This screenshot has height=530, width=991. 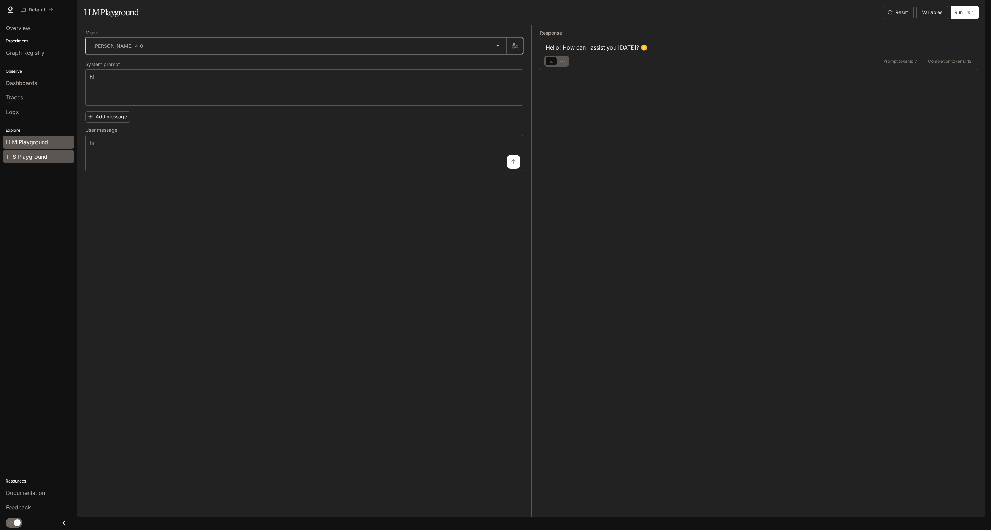 I want to click on span: 12, so click(x=969, y=61).